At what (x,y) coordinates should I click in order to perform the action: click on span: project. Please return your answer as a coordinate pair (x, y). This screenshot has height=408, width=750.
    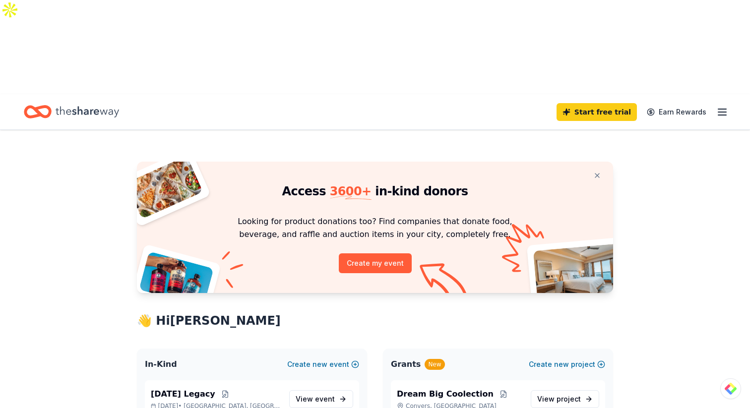
    Looking at the image, I should click on (568, 399).